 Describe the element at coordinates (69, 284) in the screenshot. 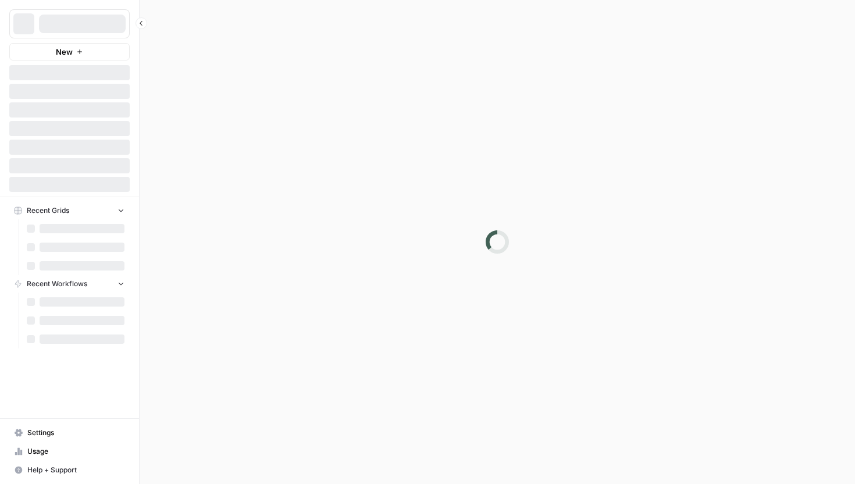

I see `button: Recent Workflows` at that location.